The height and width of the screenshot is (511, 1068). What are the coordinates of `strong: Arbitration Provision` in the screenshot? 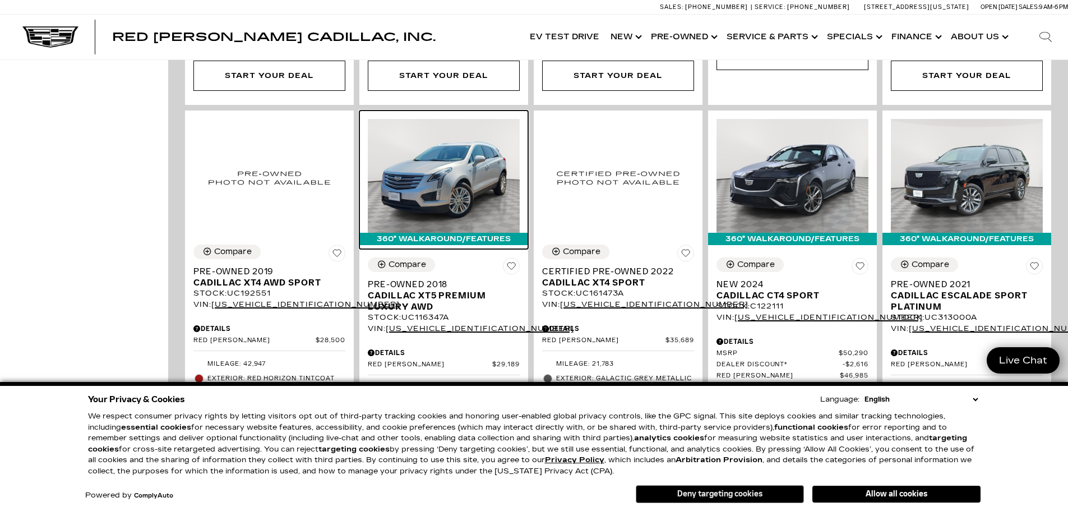 It's located at (719, 460).